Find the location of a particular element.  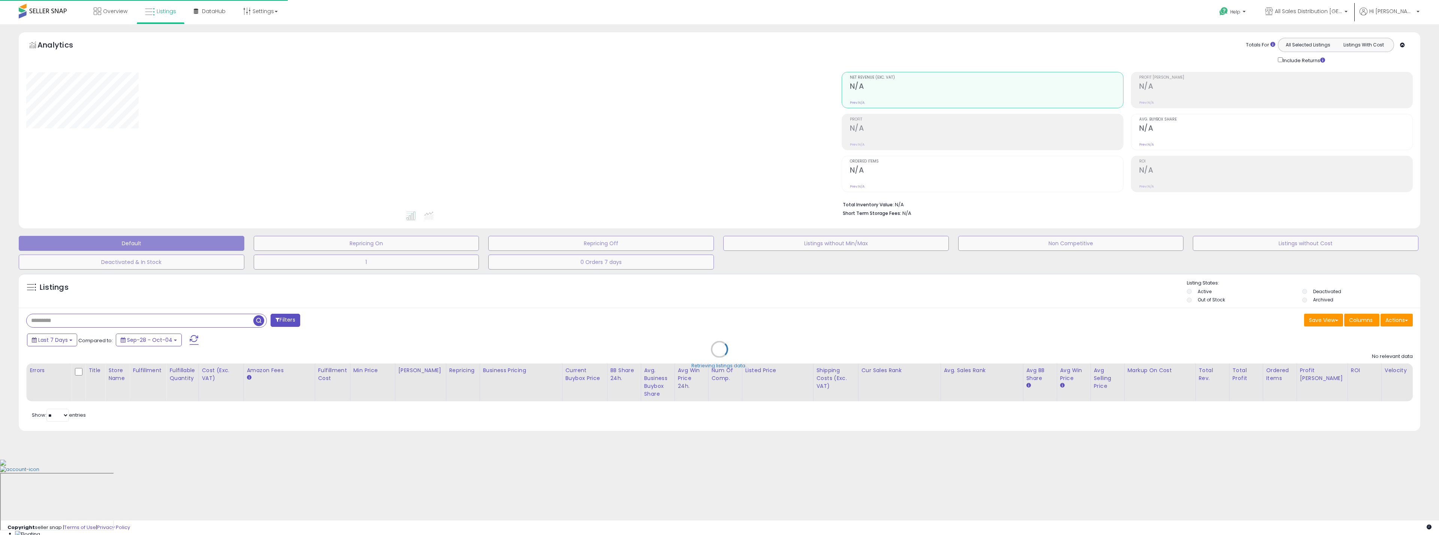

button: Deactivated & In Stock is located at coordinates (132, 262).